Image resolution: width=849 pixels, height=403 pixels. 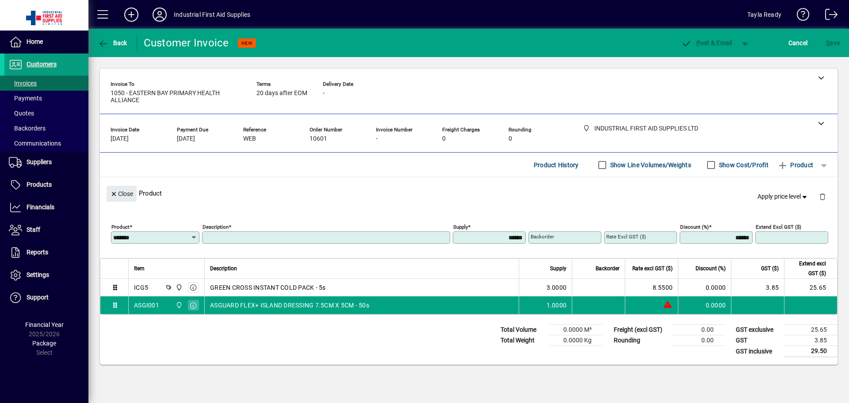 What do you see at coordinates (542, 237) in the screenshot?
I see `mat-label: Backorder` at bounding box center [542, 237].